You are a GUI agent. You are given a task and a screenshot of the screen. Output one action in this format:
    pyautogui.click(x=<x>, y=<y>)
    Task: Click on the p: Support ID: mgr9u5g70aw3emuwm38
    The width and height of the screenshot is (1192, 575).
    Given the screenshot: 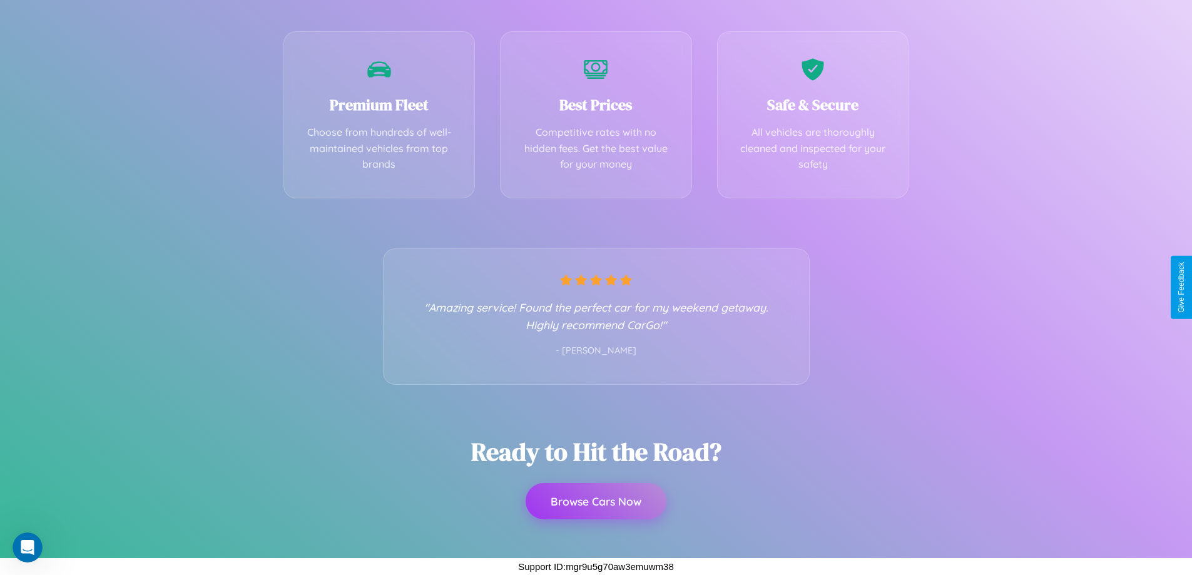 What is the action you would take?
    pyautogui.click(x=595, y=566)
    